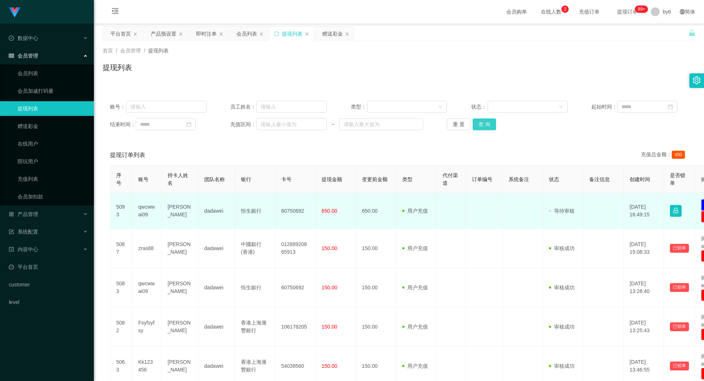 This screenshot has height=381, width=704. What do you see at coordinates (682, 12) in the screenshot?
I see `i: 图标: global` at bounding box center [682, 12].